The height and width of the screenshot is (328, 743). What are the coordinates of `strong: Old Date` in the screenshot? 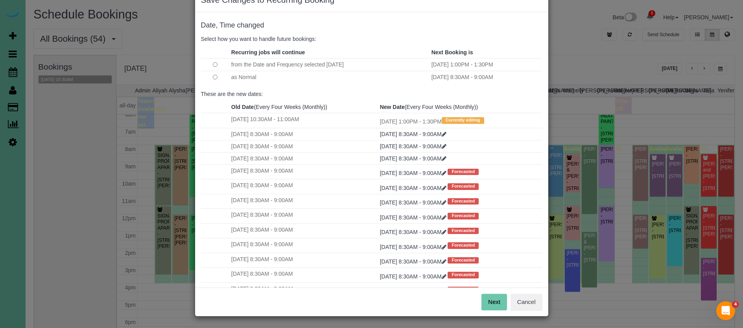 It's located at (243, 107).